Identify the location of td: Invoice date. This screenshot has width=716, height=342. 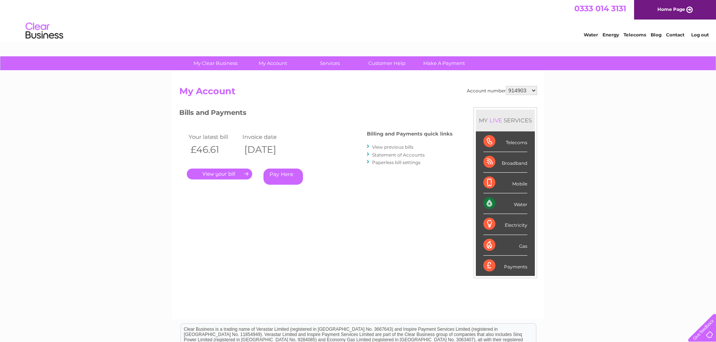
(268, 137).